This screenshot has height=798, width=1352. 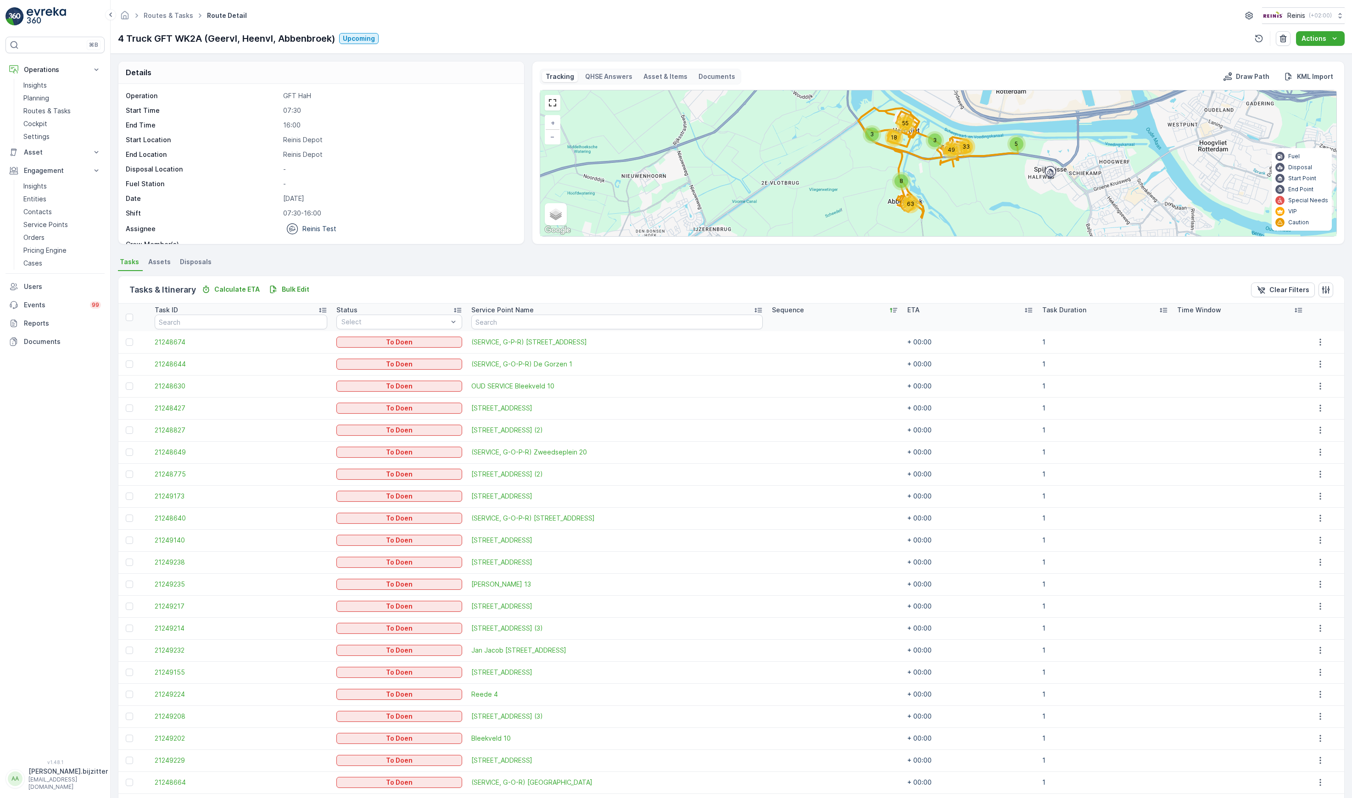 I want to click on a: Gemeenlandsedijk Zuid 16B 3216 AH, so click(x=617, y=673).